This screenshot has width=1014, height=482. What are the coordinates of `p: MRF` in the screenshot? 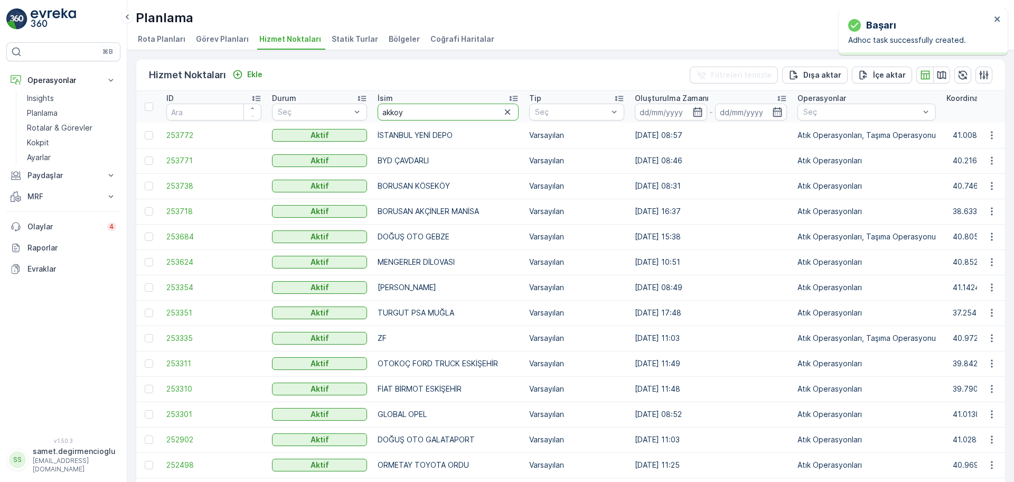 It's located at (63, 196).